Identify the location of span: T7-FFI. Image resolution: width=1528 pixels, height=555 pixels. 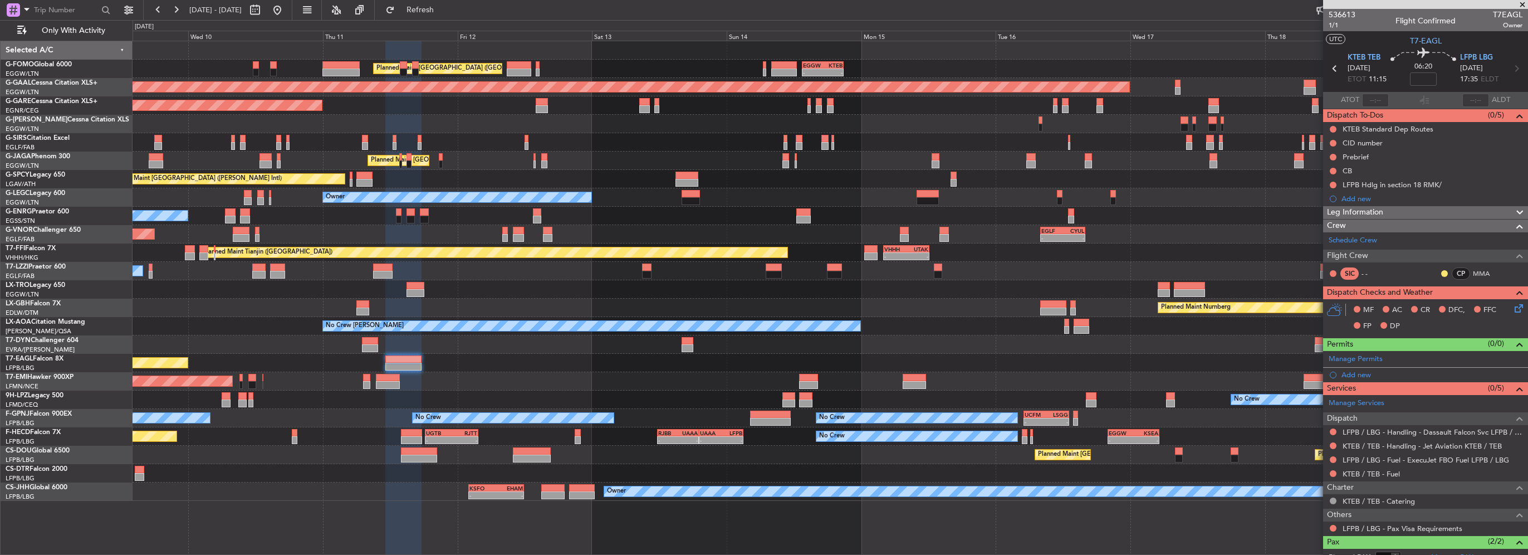
(15, 248).